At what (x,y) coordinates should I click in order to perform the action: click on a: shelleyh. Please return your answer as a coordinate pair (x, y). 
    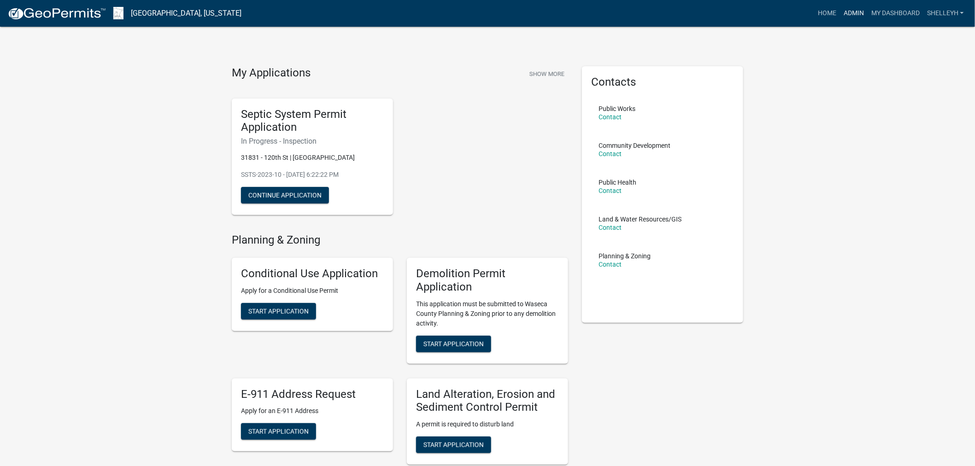
    Looking at the image, I should click on (945, 13).